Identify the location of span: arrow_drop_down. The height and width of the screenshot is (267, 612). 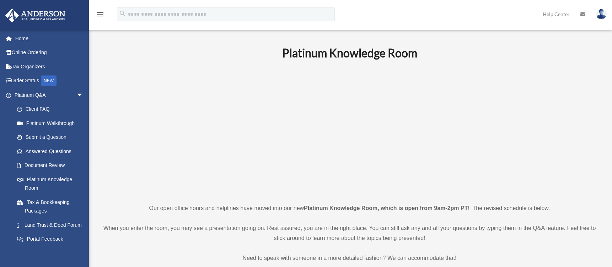
(84, 95).